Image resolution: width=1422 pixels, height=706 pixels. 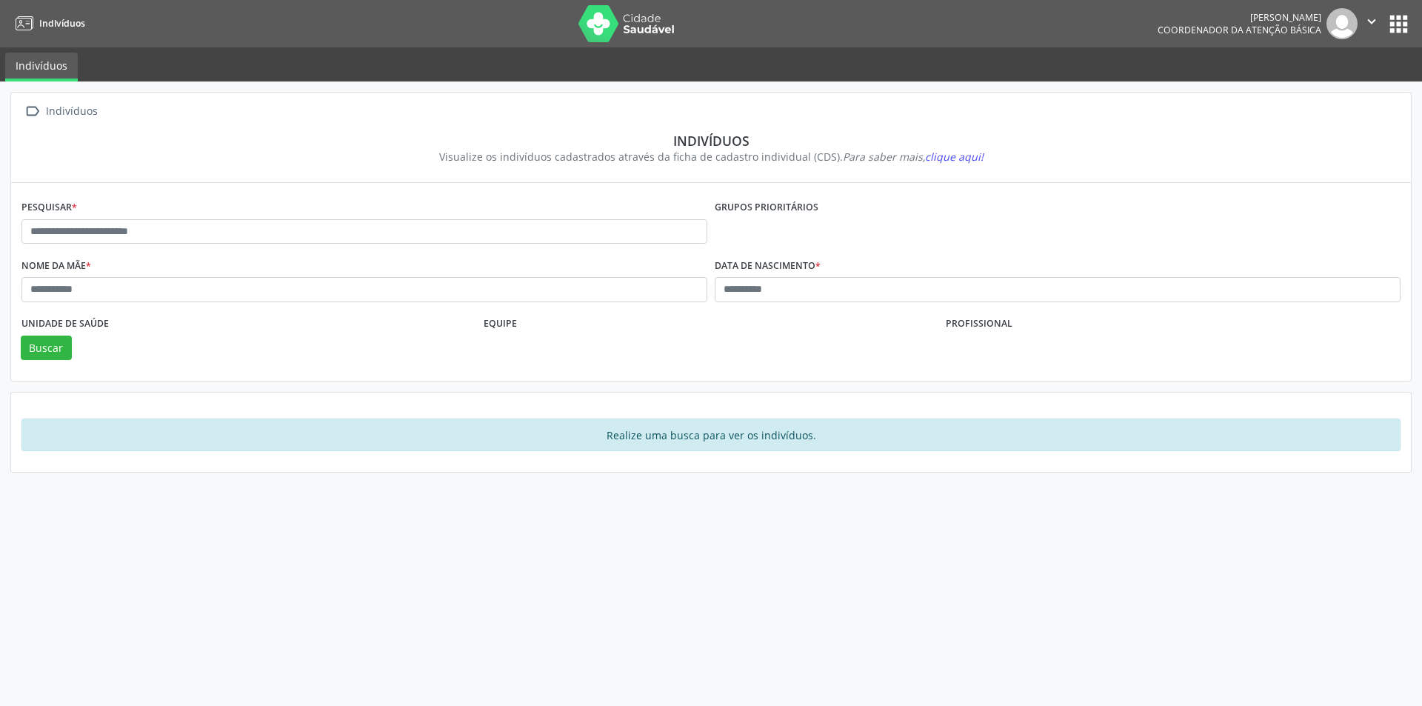 What do you see at coordinates (767, 265) in the screenshot?
I see `label: Data de nascimento` at bounding box center [767, 265].